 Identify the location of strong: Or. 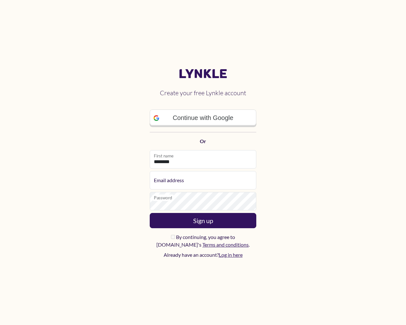
(203, 141).